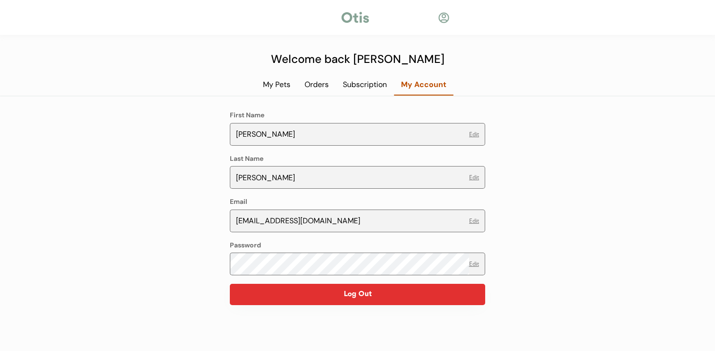 Image resolution: width=715 pixels, height=351 pixels. What do you see at coordinates (424, 85) in the screenshot?
I see `div: My Account` at bounding box center [424, 85].